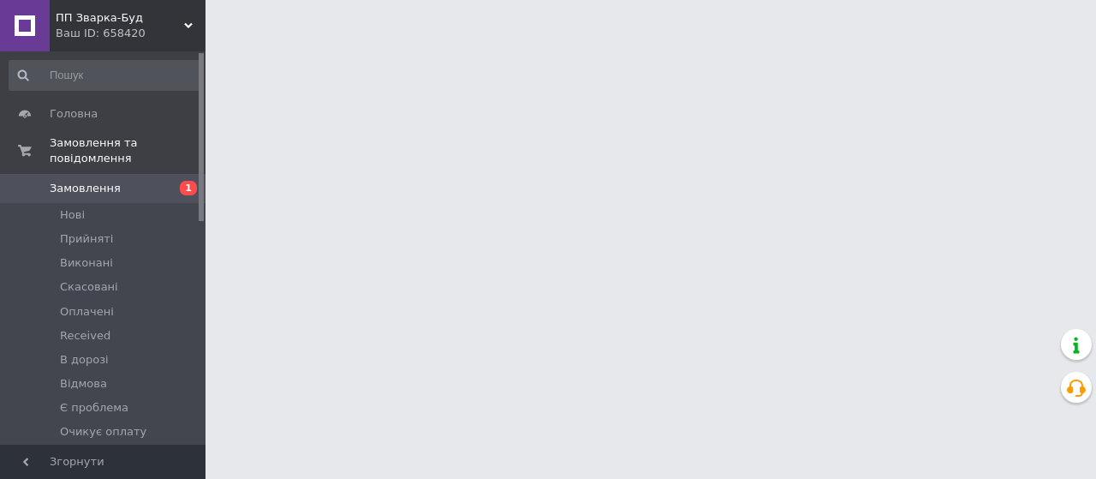  Describe the element at coordinates (84, 360) in the screenshot. I see `span: В дорозі` at that location.